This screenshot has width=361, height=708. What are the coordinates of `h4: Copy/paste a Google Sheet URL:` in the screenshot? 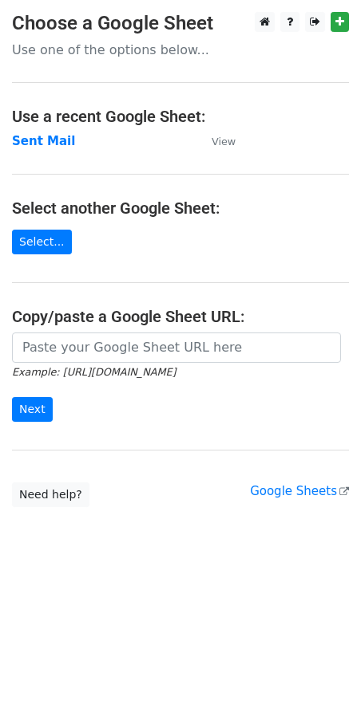 It's located at (180, 317).